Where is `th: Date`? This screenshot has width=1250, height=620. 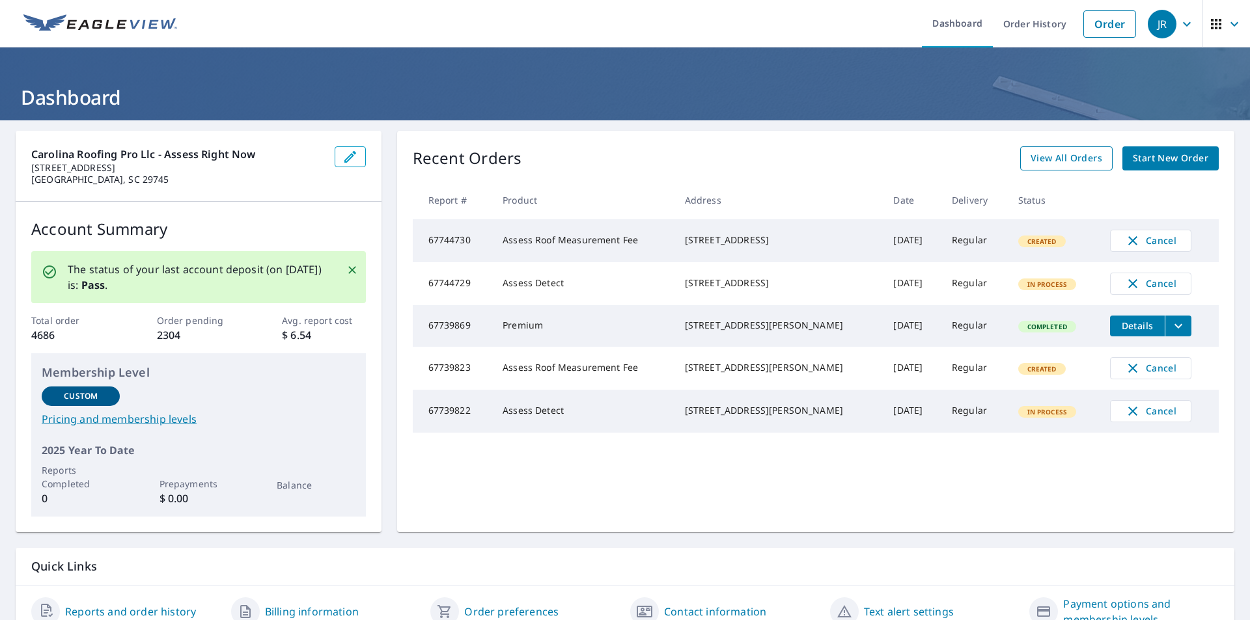 th: Date is located at coordinates (912, 200).